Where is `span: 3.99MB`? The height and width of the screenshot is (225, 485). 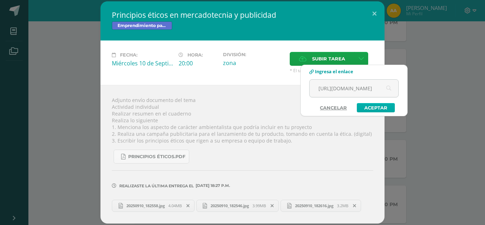
span: 3.99MB is located at coordinates (259, 205).